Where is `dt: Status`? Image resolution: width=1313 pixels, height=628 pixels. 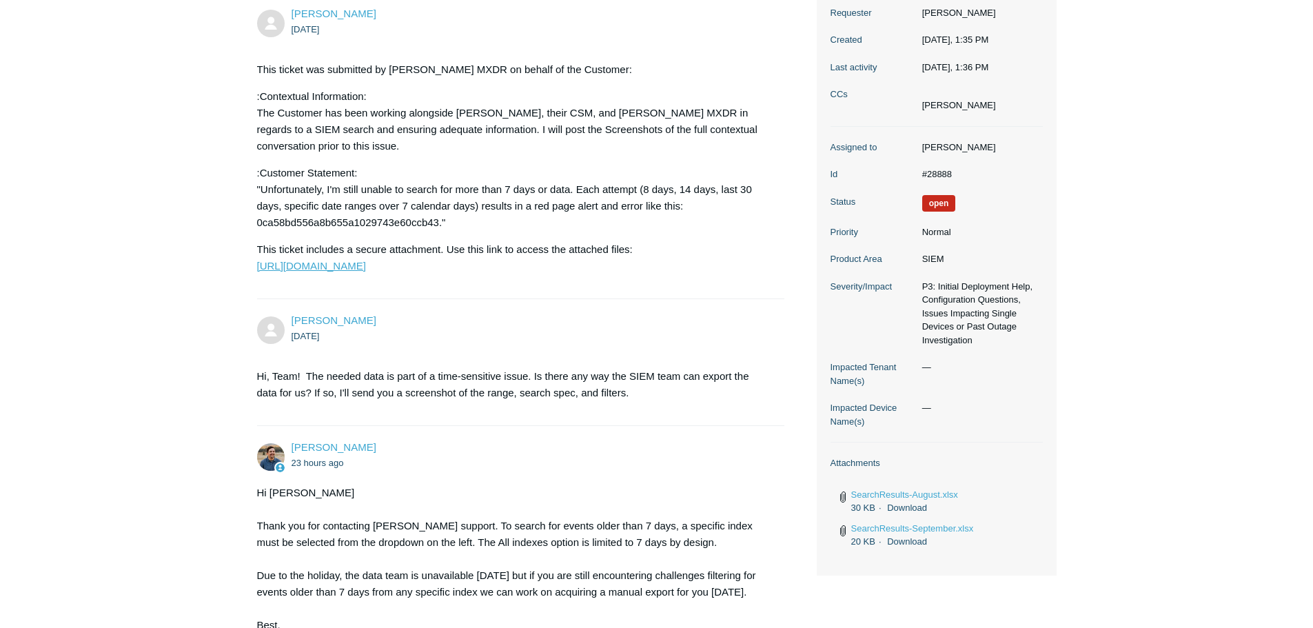 dt: Status is located at coordinates (873, 202).